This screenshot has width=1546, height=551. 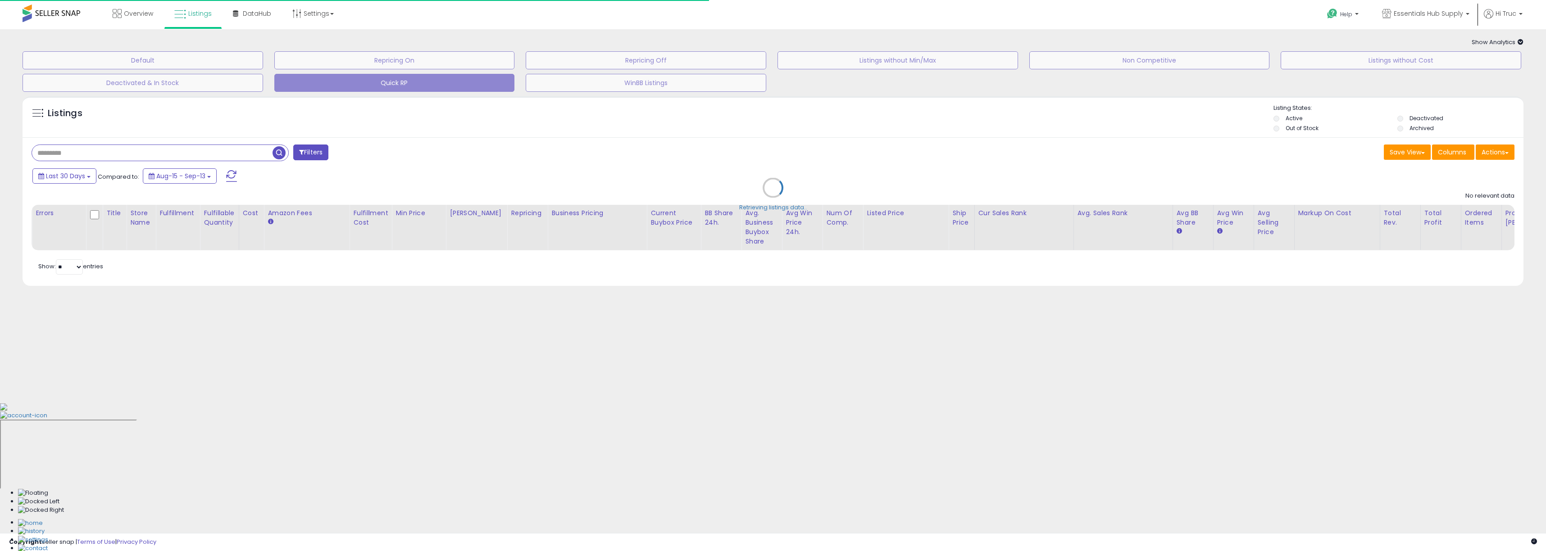 What do you see at coordinates (200, 14) in the screenshot?
I see `span: Listings` at bounding box center [200, 14].